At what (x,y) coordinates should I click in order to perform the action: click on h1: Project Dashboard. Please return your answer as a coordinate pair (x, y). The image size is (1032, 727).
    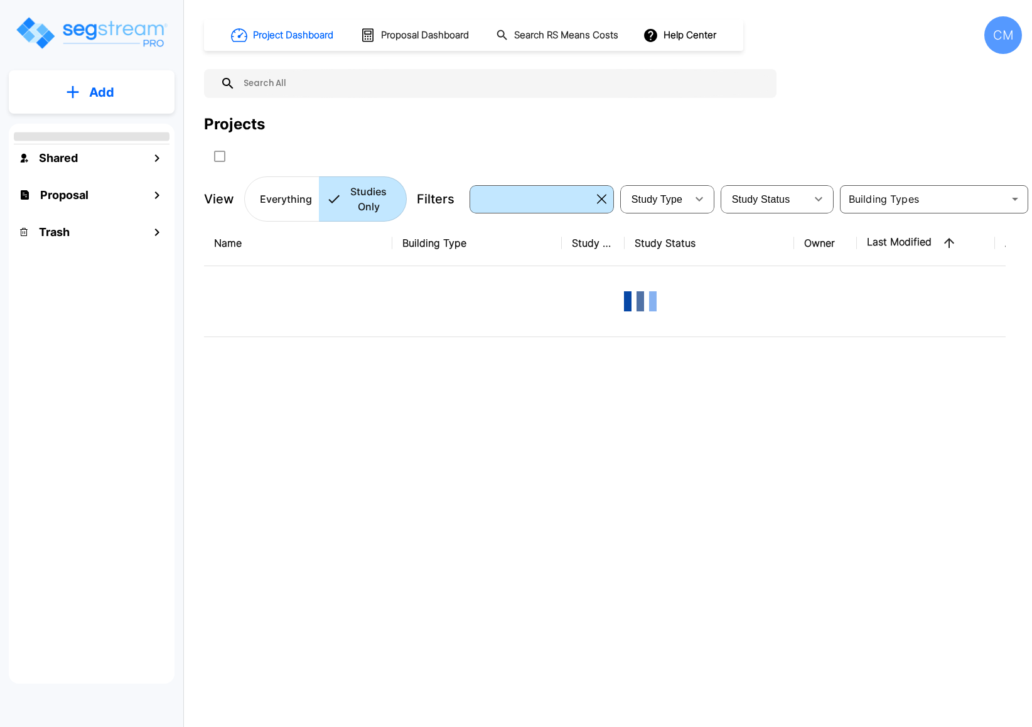
    Looking at the image, I should click on (293, 35).